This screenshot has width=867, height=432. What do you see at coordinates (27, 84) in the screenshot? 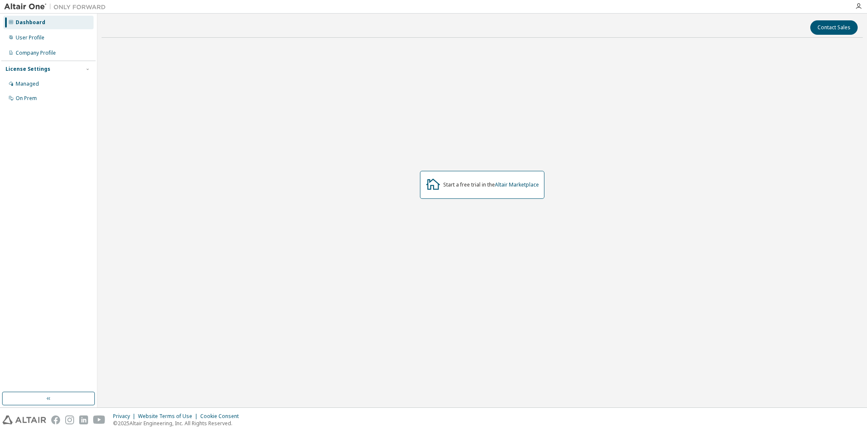
I see `div: Managed` at bounding box center [27, 84].